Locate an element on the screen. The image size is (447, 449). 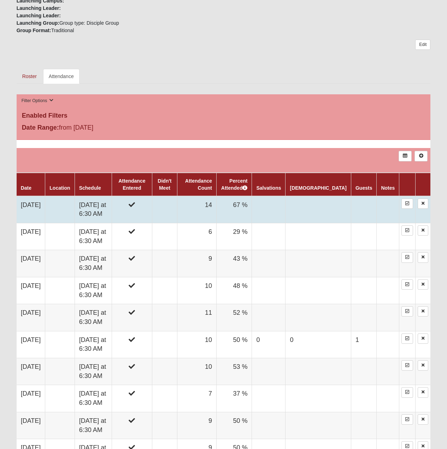
th: Salvations is located at coordinates (269, 185).